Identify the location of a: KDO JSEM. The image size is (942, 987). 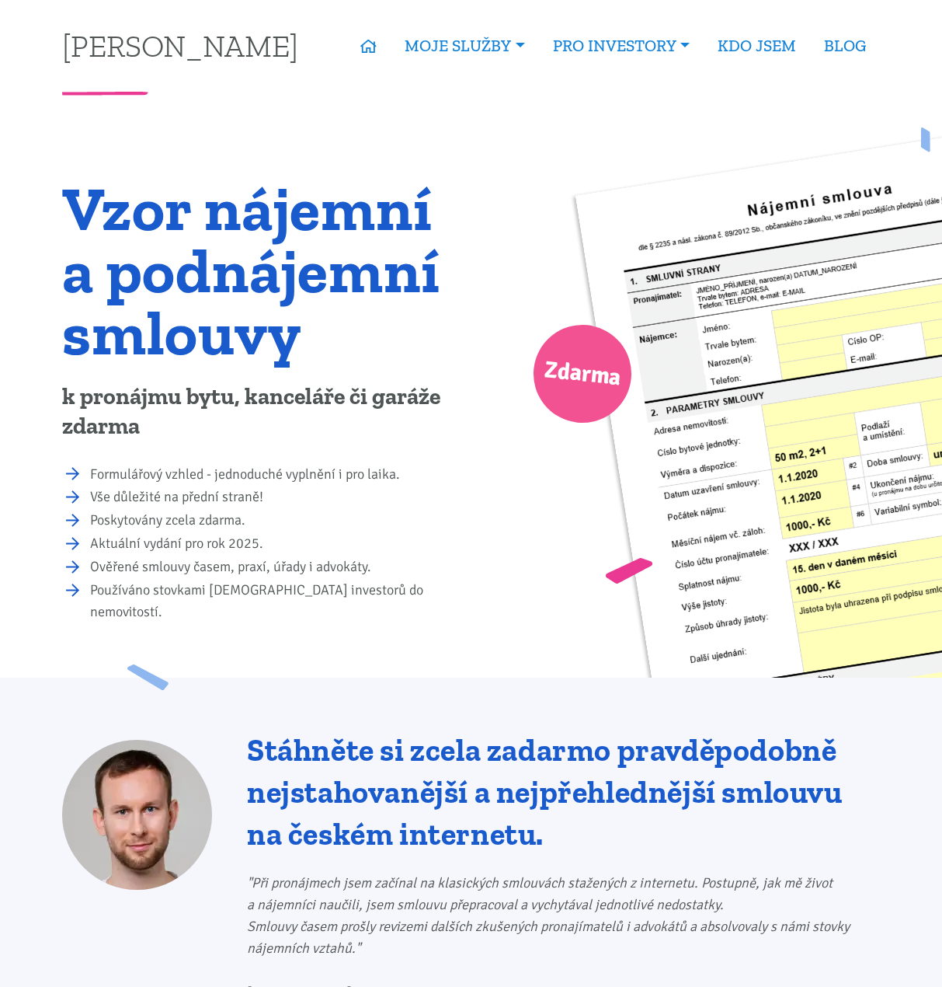
(757, 46).